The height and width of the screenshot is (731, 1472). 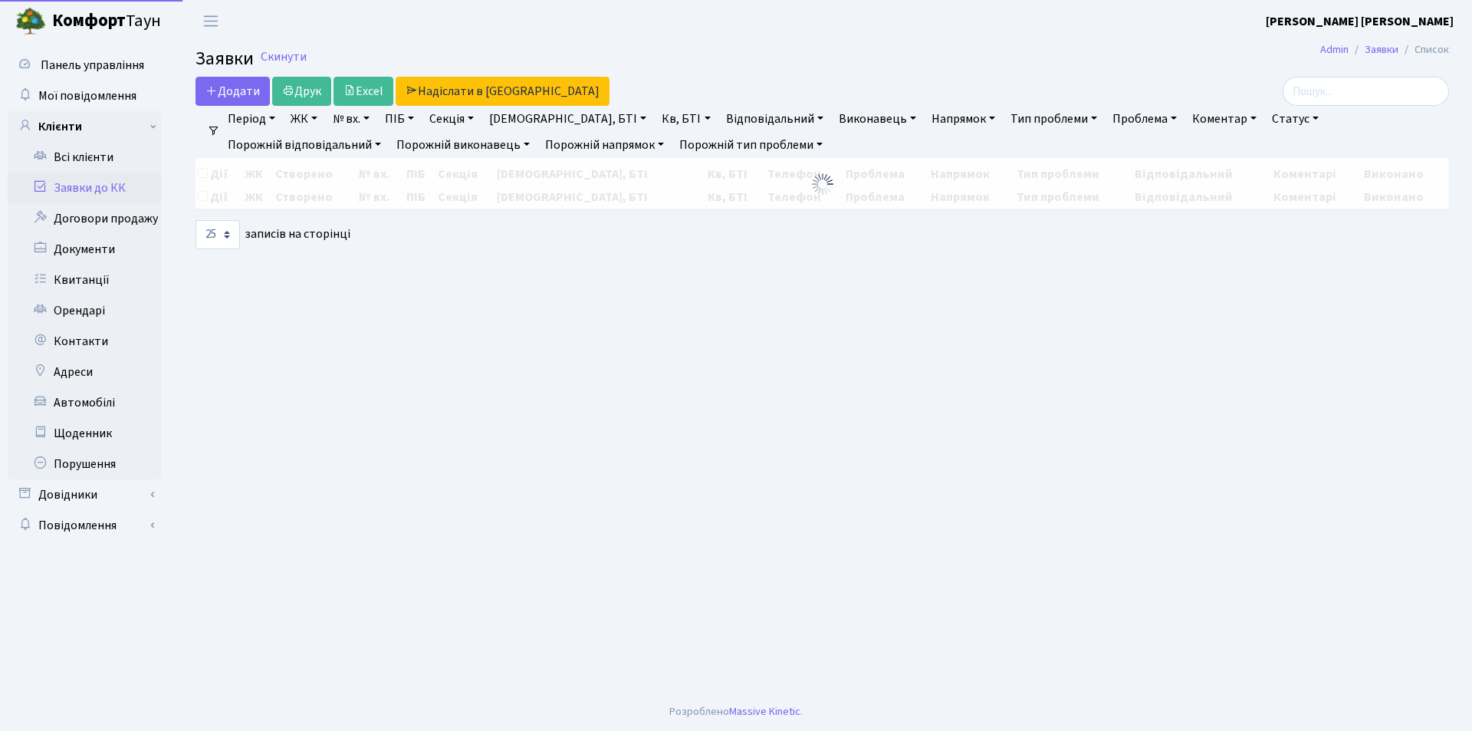 I want to click on a: Договори продажу, so click(x=84, y=218).